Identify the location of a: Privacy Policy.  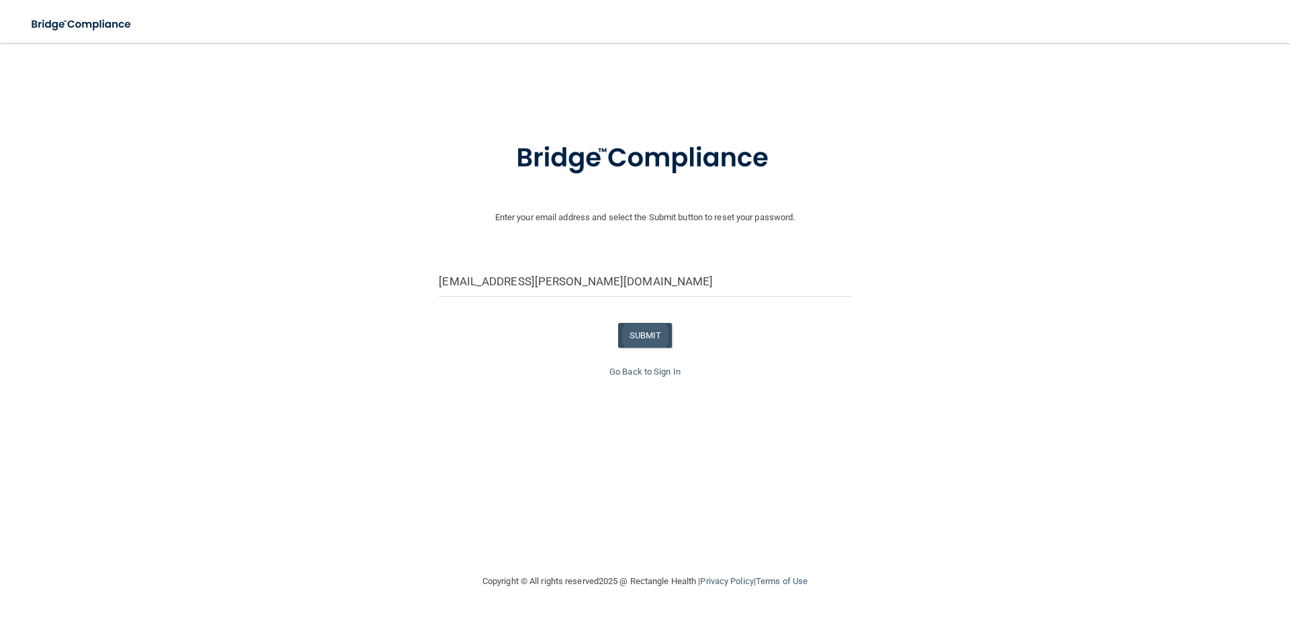
(726, 581).